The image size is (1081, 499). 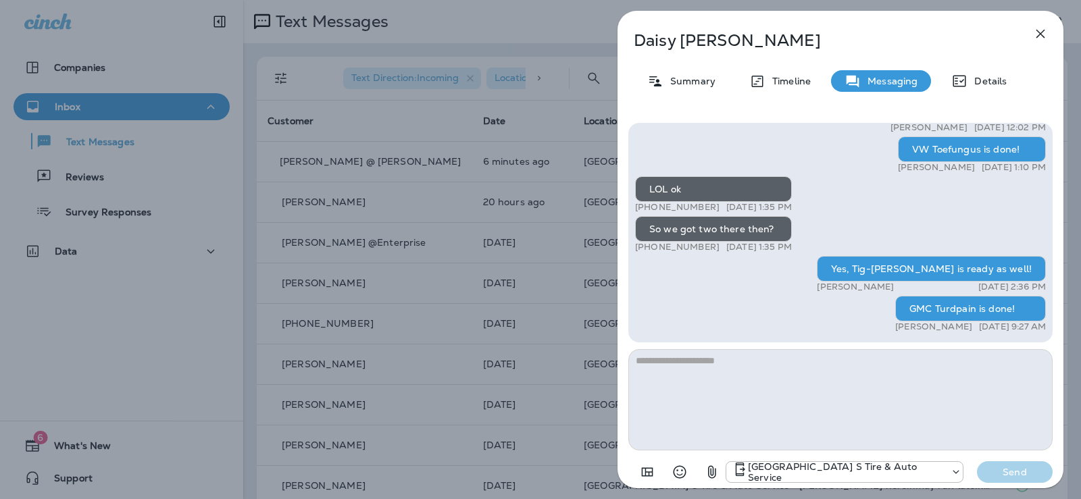 What do you see at coordinates (972, 149) in the screenshot?
I see `div: VW Toefungus is done!` at bounding box center [972, 149].